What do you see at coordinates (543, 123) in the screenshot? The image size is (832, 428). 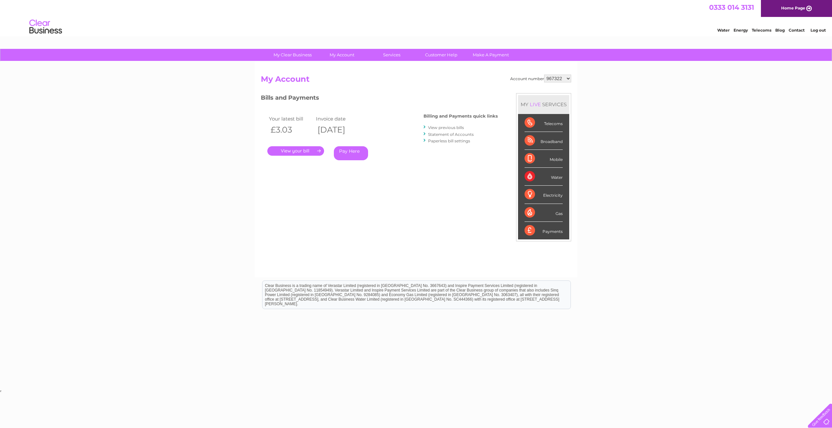 I see `div: Telecoms` at bounding box center [543, 123].